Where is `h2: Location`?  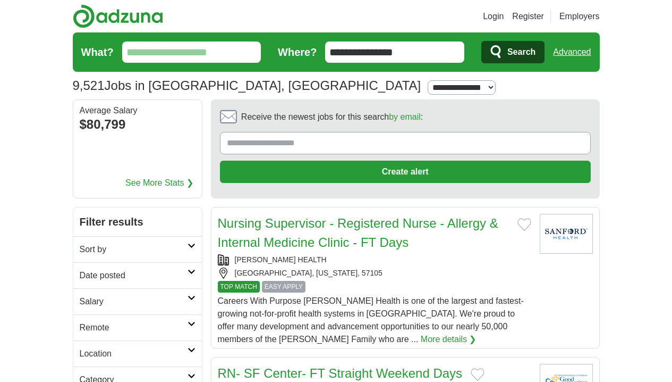 h2: Location is located at coordinates (133, 353).